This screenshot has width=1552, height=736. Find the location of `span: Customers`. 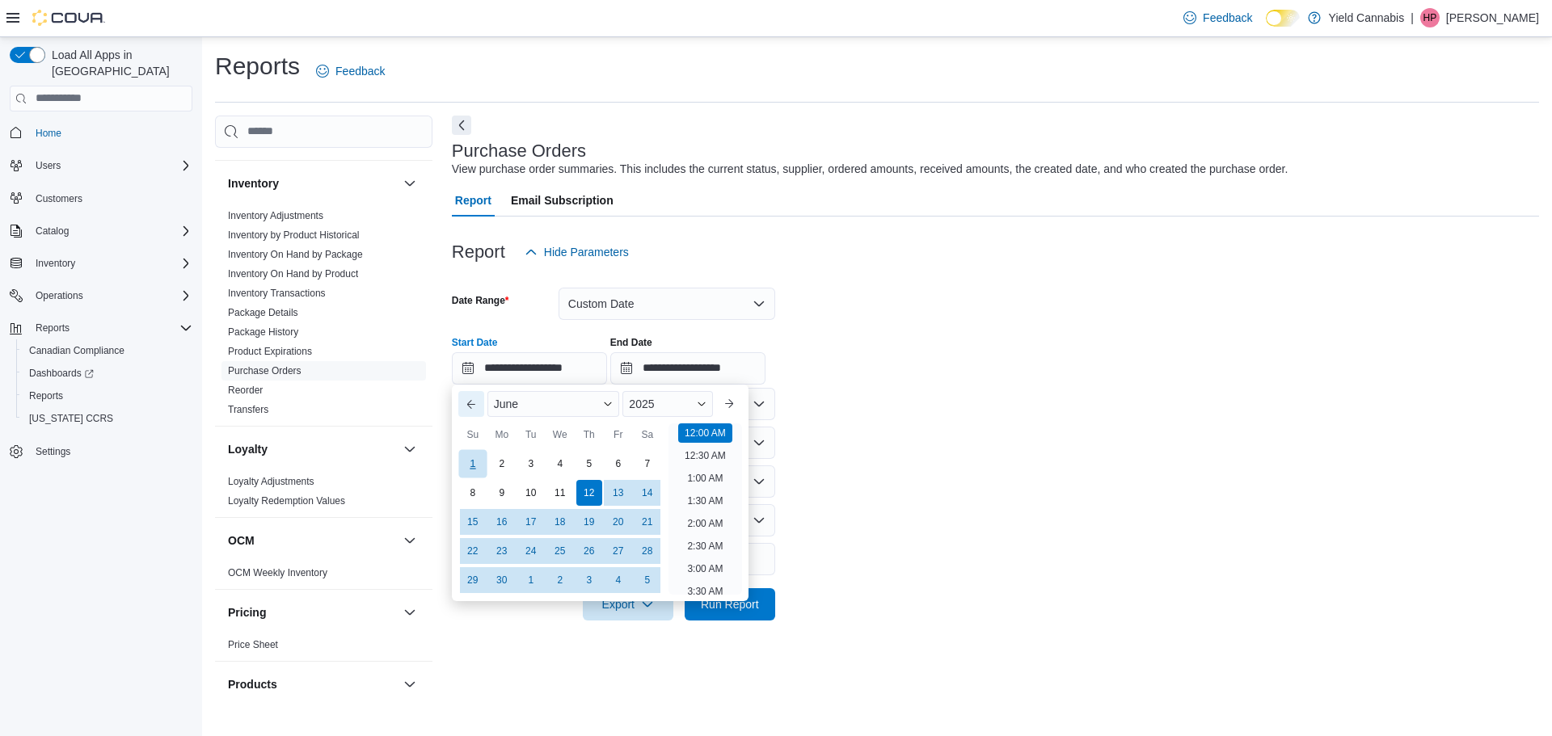

span: Customers is located at coordinates (111, 198).